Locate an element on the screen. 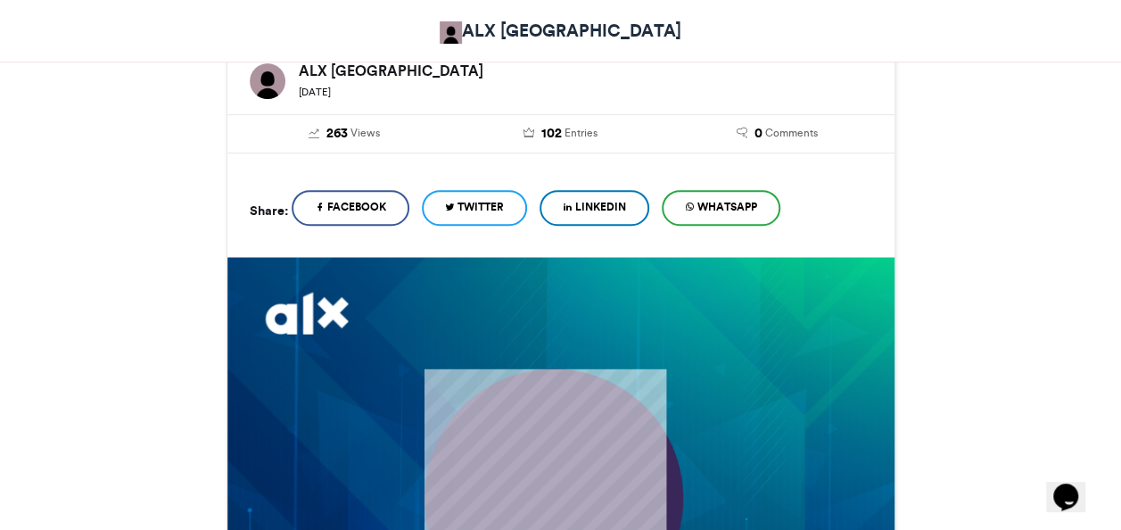 The image size is (1121, 530). a: WhatsApp is located at coordinates (721, 208).